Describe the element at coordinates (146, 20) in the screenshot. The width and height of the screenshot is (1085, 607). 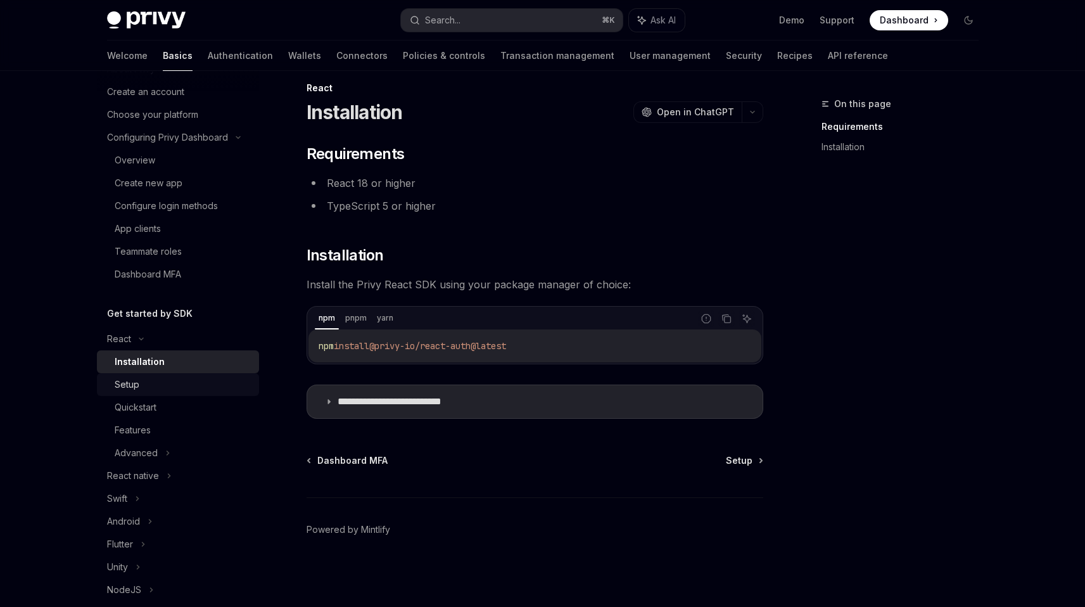
I see `img: dark logo` at that location.